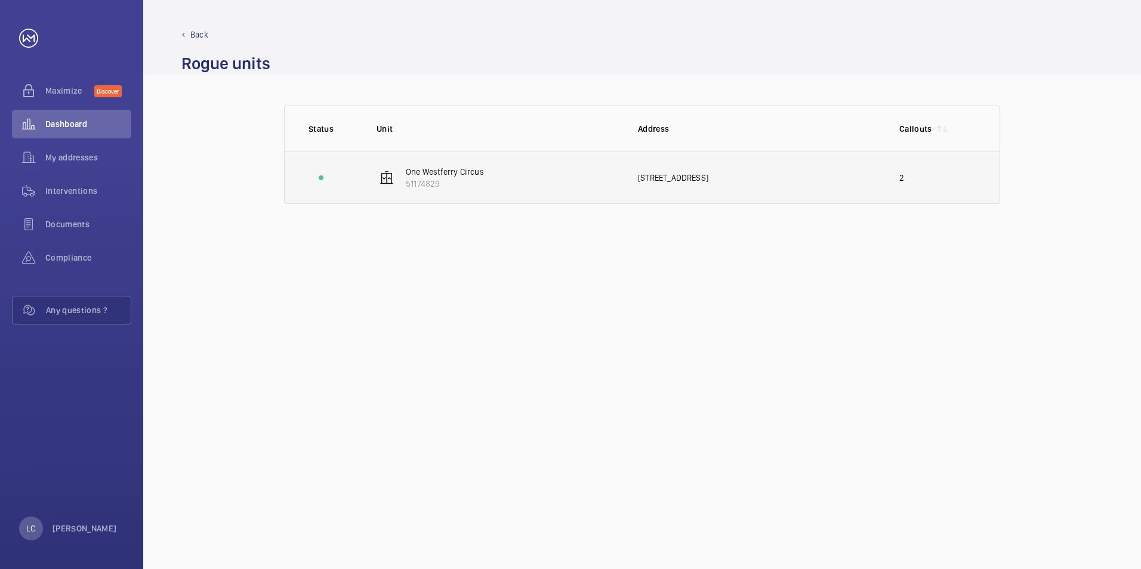 This screenshot has height=569, width=1141. I want to click on p: Status, so click(321, 129).